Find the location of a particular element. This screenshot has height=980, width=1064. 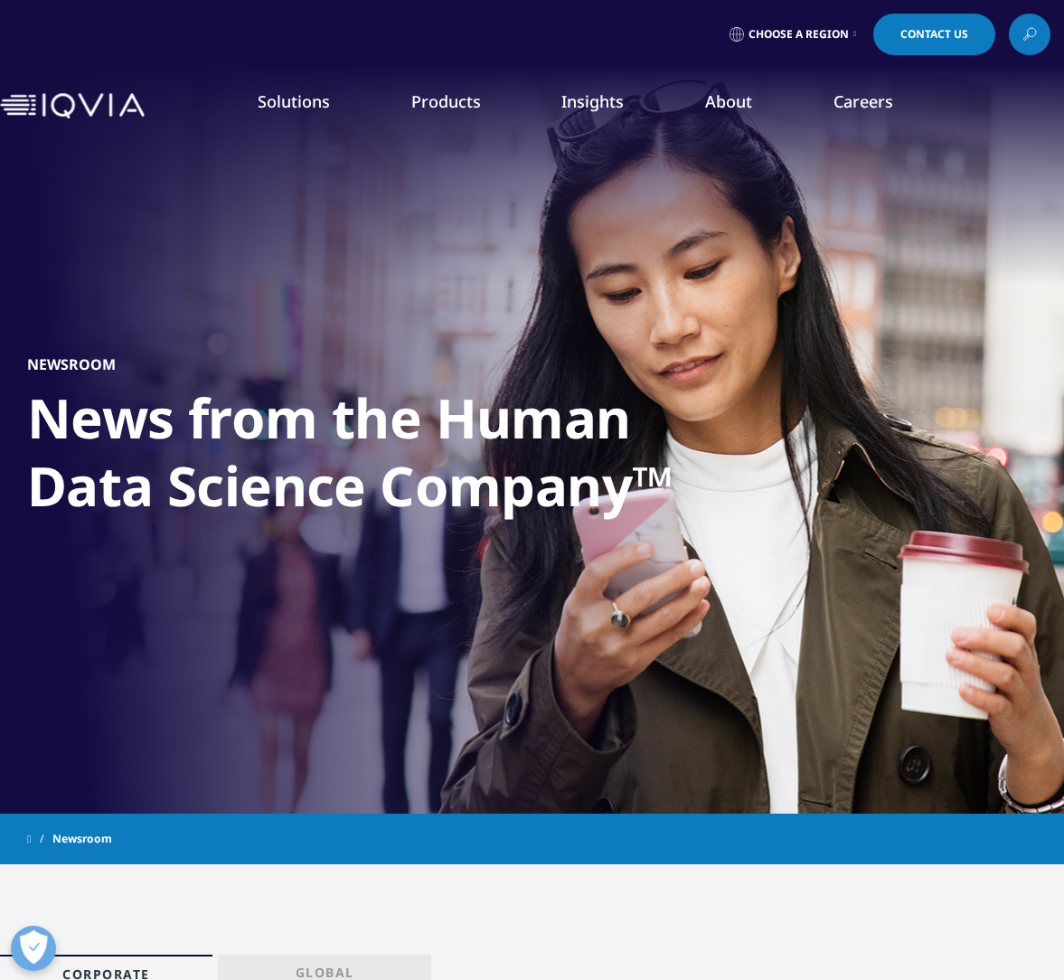

nav: Primary is located at coordinates (608, 106).